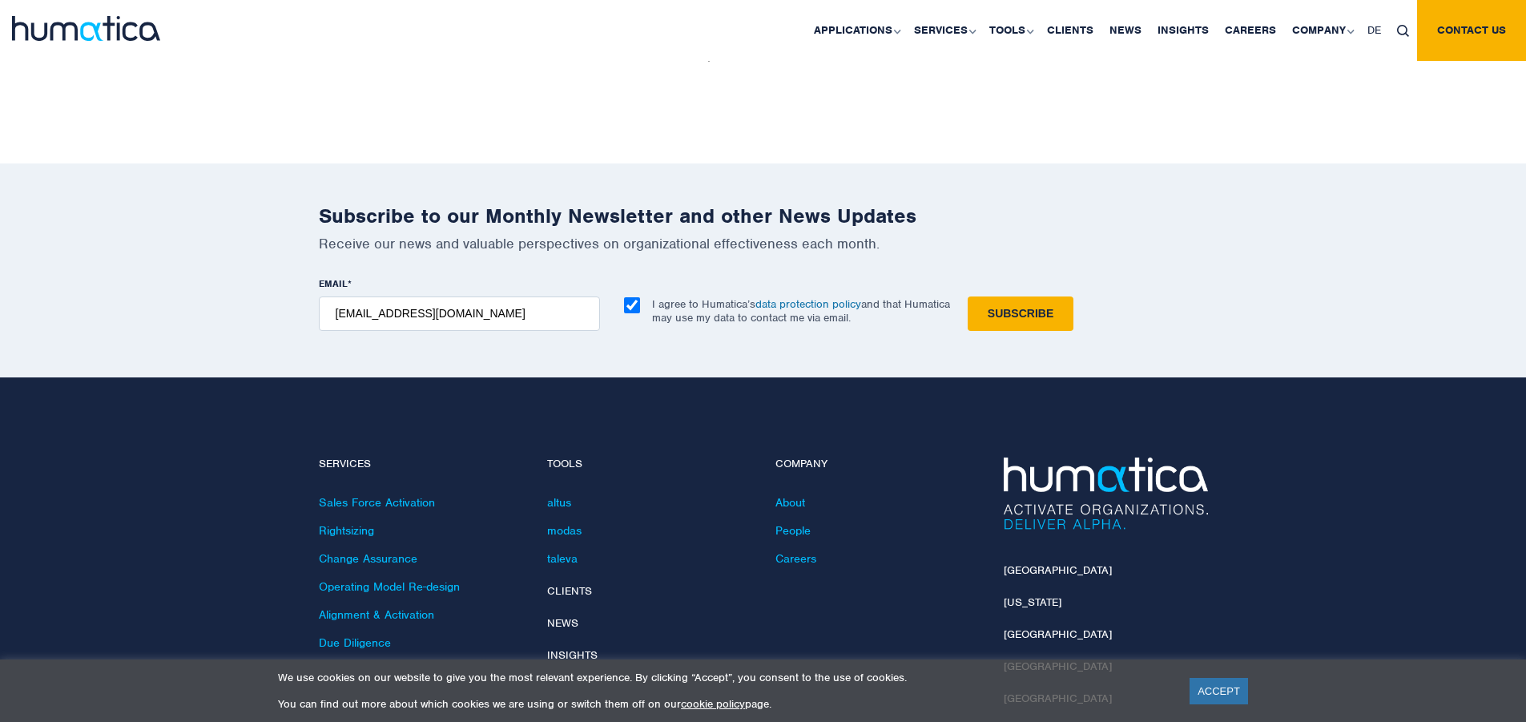 This screenshot has height=722, width=1526. Describe the element at coordinates (346, 530) in the screenshot. I see `a: Rightsizing` at that location.